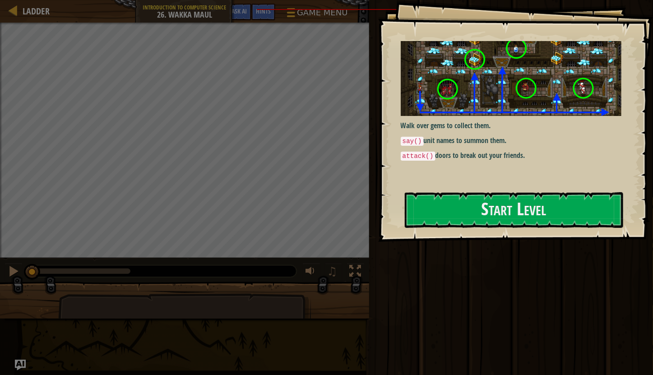  I want to click on button: Toggle fullscreen, so click(356, 272).